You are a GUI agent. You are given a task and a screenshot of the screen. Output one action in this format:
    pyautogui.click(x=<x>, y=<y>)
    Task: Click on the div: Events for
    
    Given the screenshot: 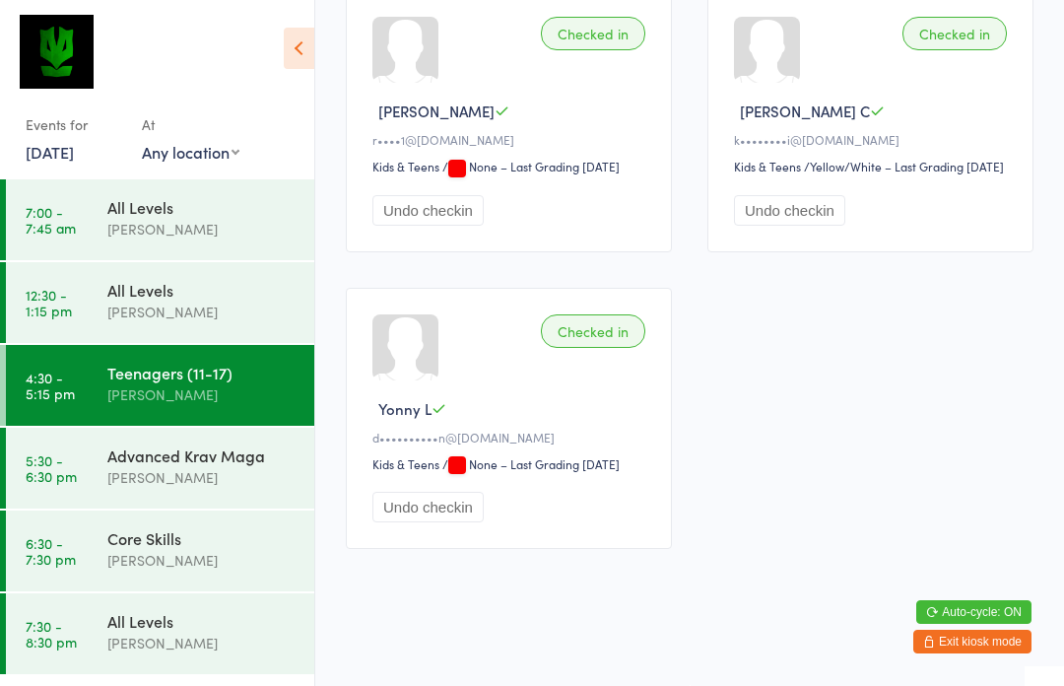 What is the action you would take?
    pyautogui.click(x=74, y=124)
    